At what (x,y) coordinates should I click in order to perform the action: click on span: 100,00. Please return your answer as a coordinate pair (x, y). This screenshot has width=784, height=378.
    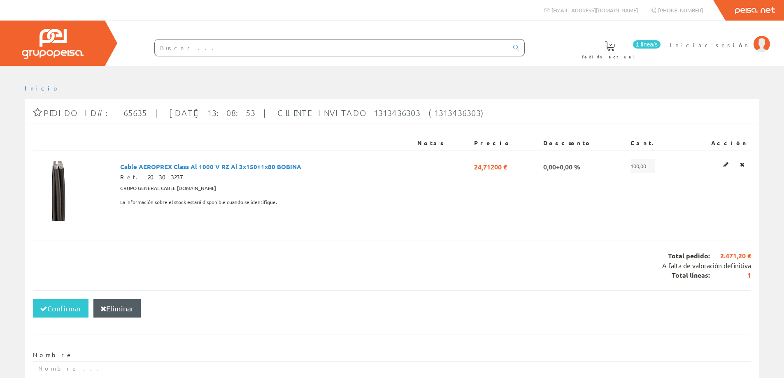
    Looking at the image, I should click on (643, 166).